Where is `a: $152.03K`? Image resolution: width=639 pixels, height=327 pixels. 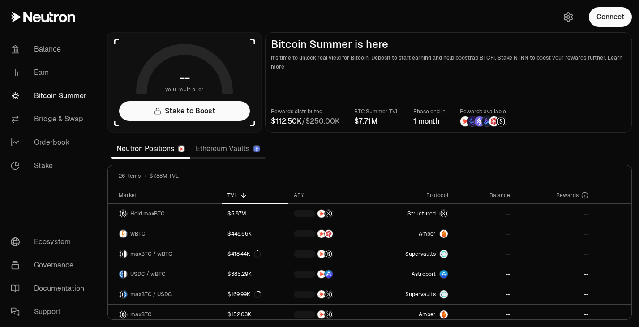
a: $152.03K is located at coordinates (255, 315).